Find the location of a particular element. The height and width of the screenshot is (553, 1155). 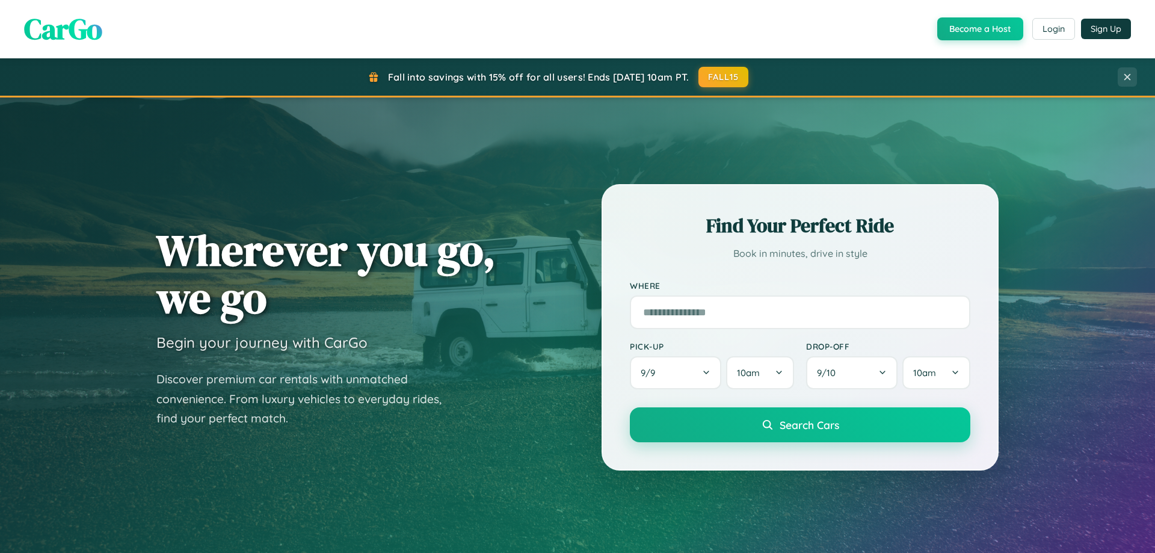

span: CarGo is located at coordinates (63, 29).